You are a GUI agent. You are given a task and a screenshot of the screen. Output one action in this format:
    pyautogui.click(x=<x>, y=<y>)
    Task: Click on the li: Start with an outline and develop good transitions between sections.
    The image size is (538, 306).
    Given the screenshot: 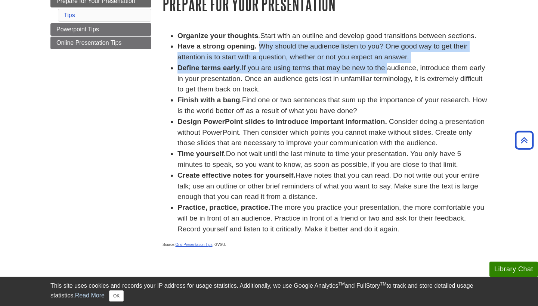 What is the action you would take?
    pyautogui.click(x=332, y=36)
    